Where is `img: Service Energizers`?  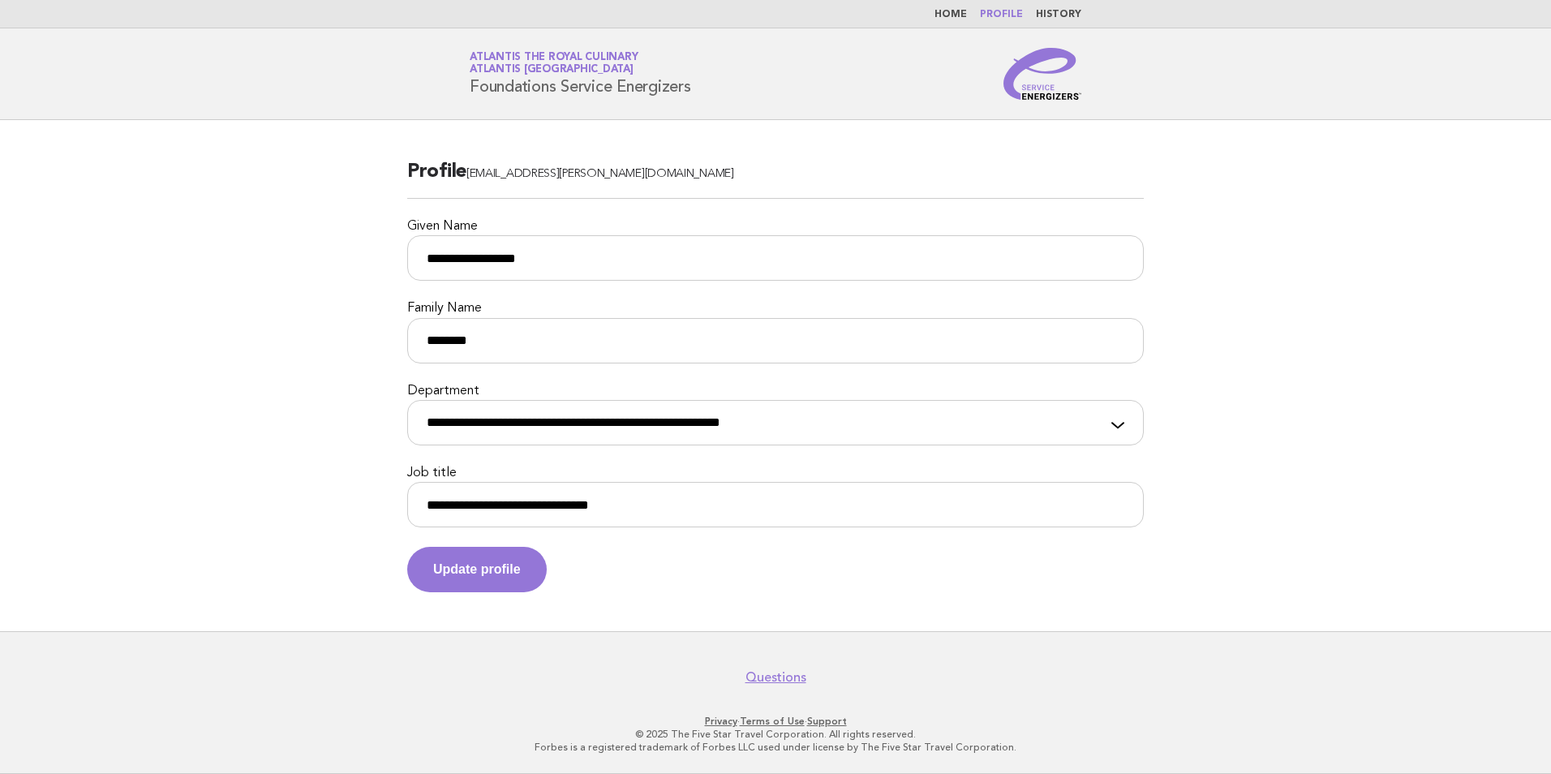 img: Service Energizers is located at coordinates (1042, 74).